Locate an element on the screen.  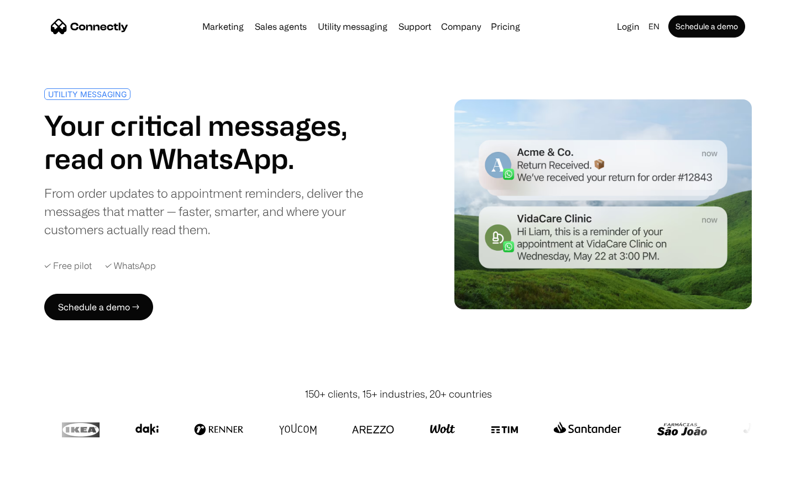
div: From order updates to appointment reminders, deliver the messages that matter — faster, smarter, ... is located at coordinates (219, 211).